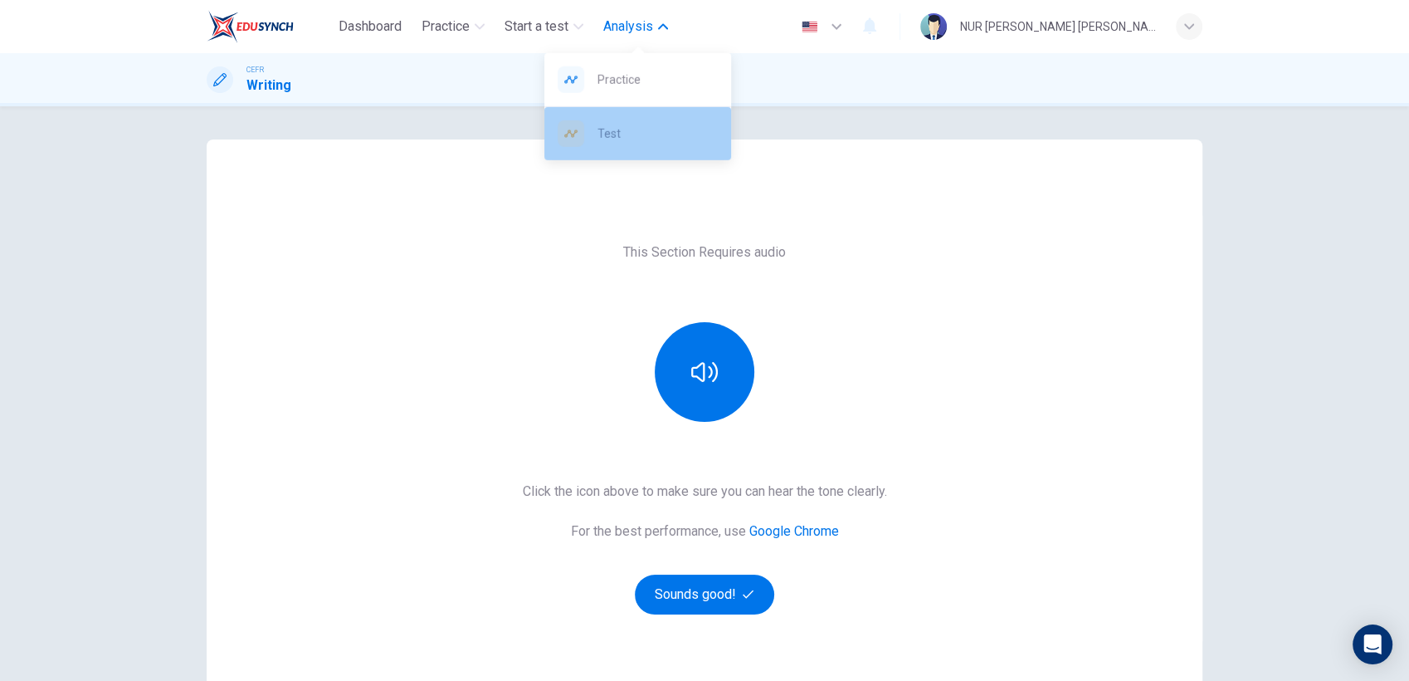 The width and height of the screenshot is (1409, 681). What do you see at coordinates (1373, 644) in the screenshot?
I see `div: Open Intercom Messenger` at bounding box center [1373, 644].